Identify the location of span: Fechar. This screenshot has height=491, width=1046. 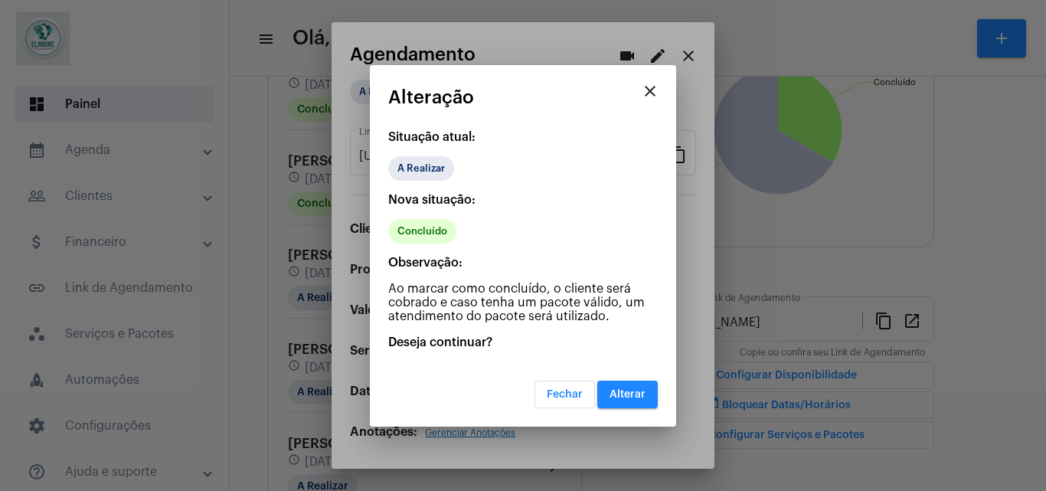
(564, 394).